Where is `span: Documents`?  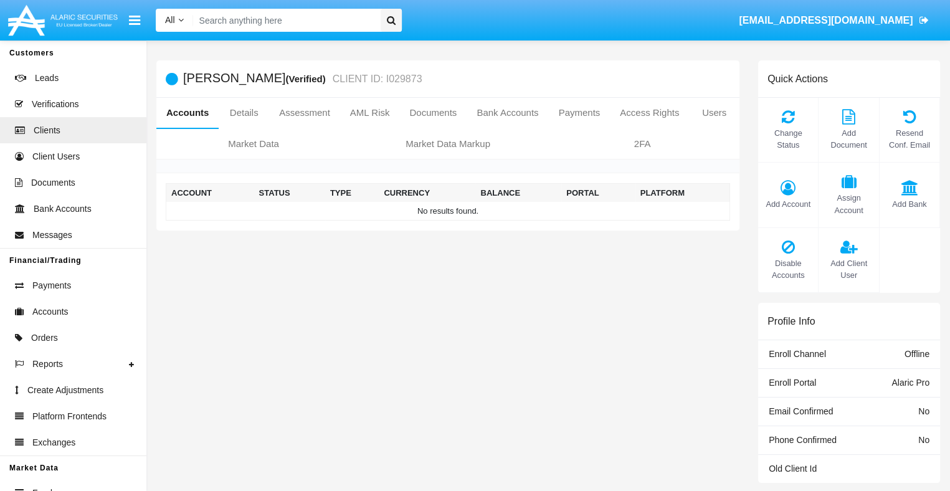 span: Documents is located at coordinates (53, 183).